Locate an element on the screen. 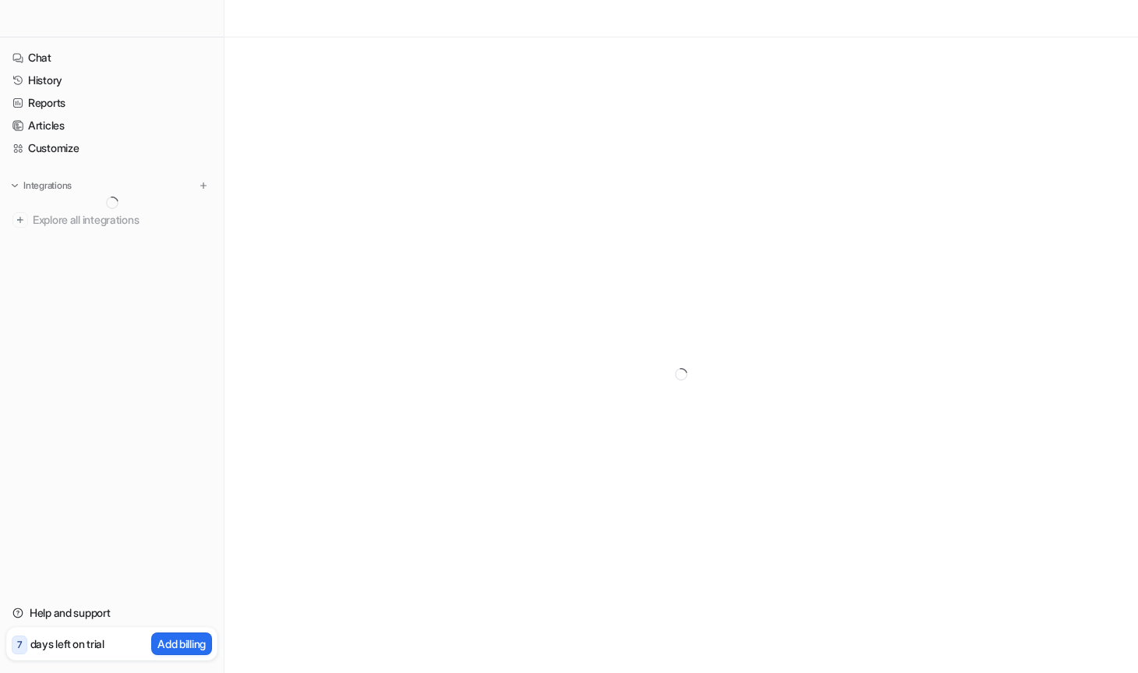 Image resolution: width=1138 pixels, height=673 pixels. a: History is located at coordinates (111, 80).